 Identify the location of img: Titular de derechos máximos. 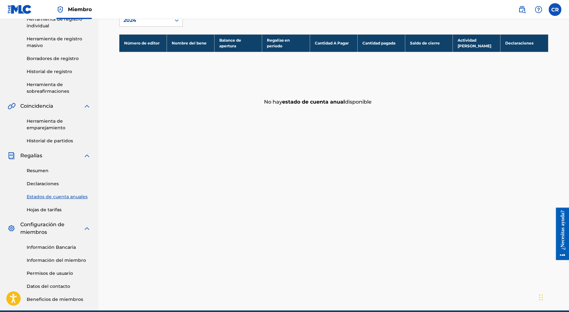
(60, 10).